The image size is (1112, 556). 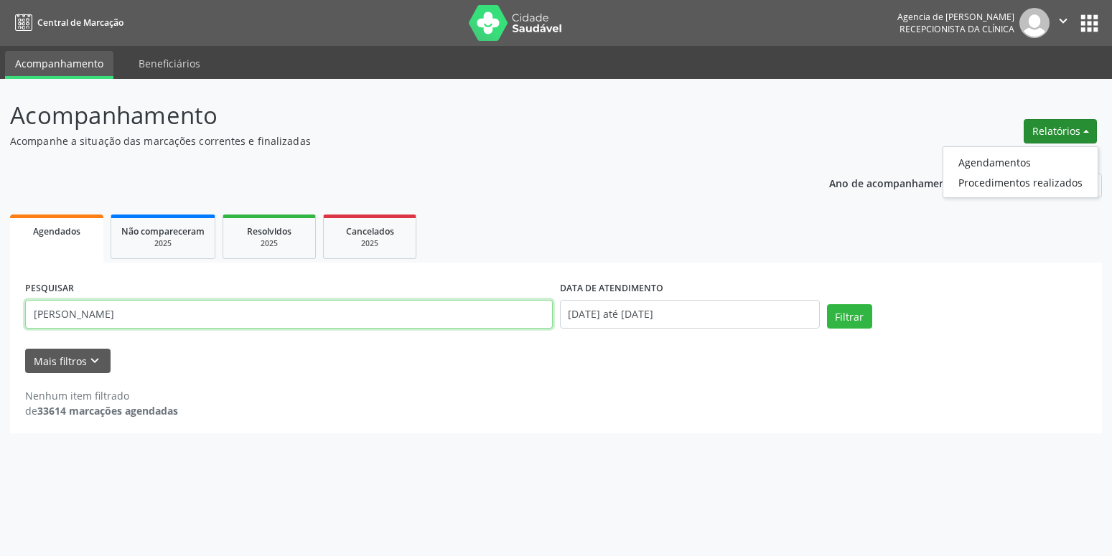 What do you see at coordinates (892, 182) in the screenshot?
I see `p: Ano de acompanhamento` at bounding box center [892, 182].